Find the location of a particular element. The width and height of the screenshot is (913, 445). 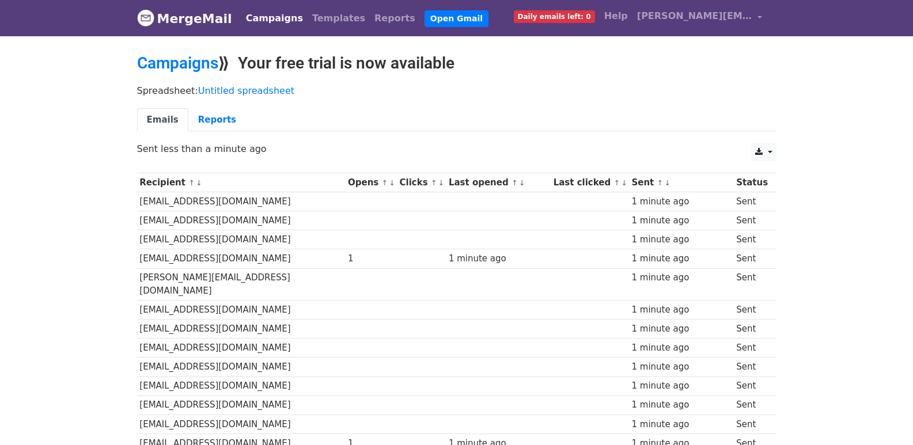

div: 1 is located at coordinates (371, 259).